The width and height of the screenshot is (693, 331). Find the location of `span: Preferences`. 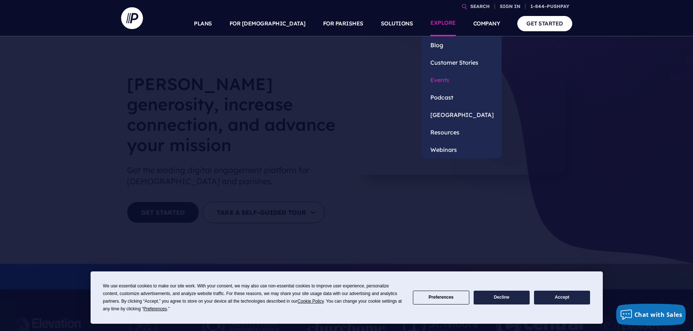

span: Preferences is located at coordinates (155, 309).